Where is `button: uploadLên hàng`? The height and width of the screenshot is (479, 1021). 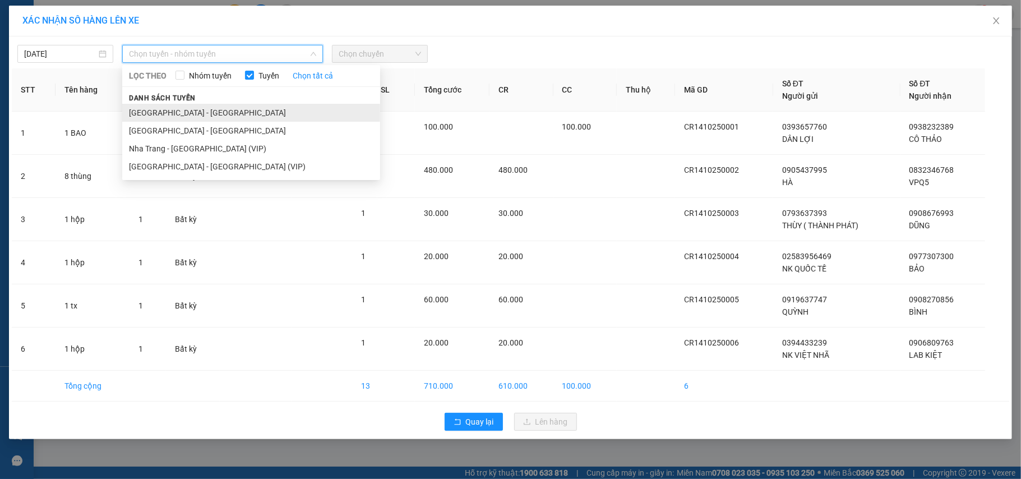 button: uploadLên hàng is located at coordinates (545, 422).